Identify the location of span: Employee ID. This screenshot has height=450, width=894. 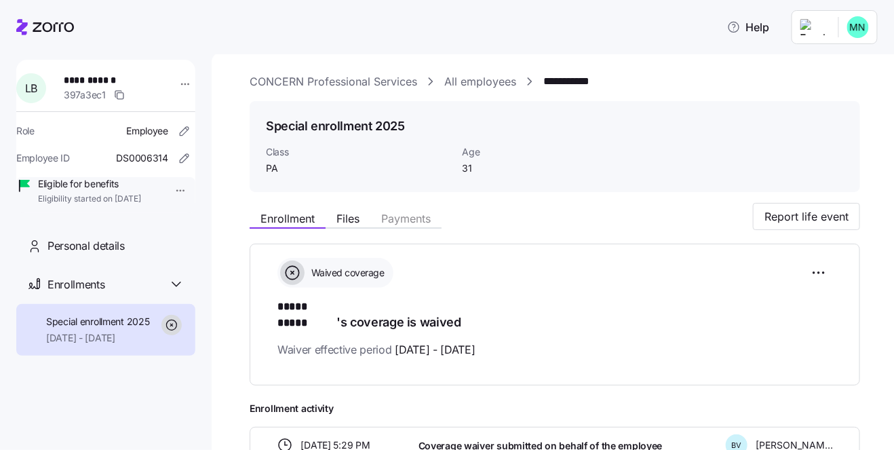
(43, 158).